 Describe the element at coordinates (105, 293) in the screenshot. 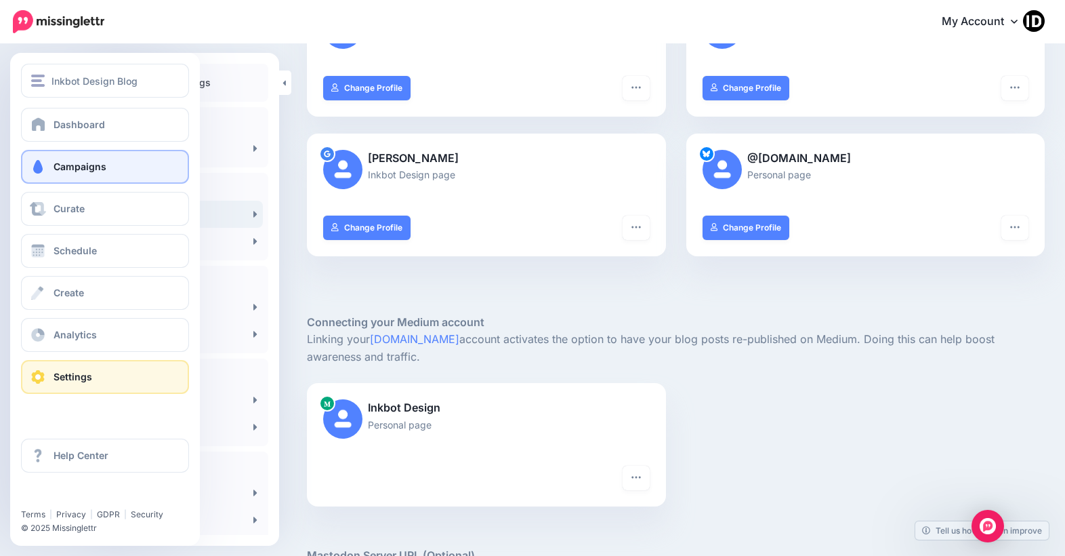

I see `a: Create` at that location.